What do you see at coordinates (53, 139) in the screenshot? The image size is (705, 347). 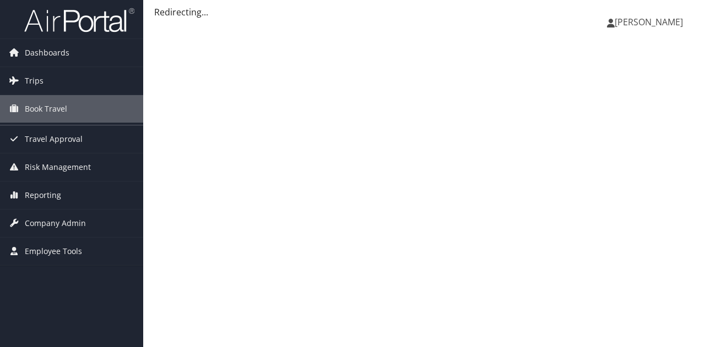 I see `span: Travel Approval` at bounding box center [53, 139].